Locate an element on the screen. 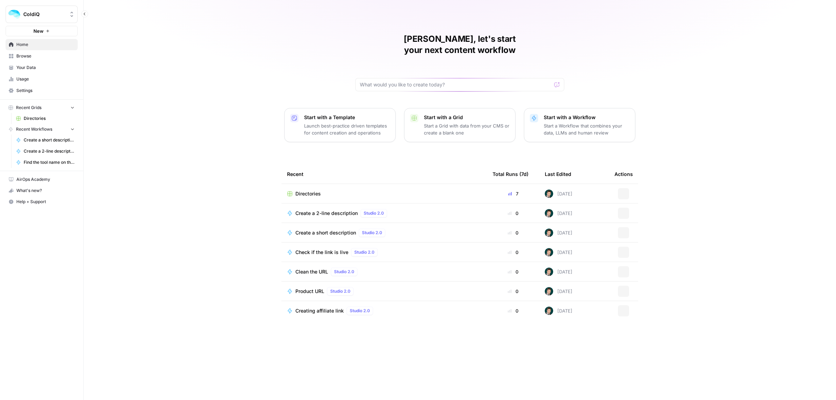 This screenshot has height=400, width=836. button: Start with a GridStart a Grid with data from your CMS or create a blank one is located at coordinates (460, 125).